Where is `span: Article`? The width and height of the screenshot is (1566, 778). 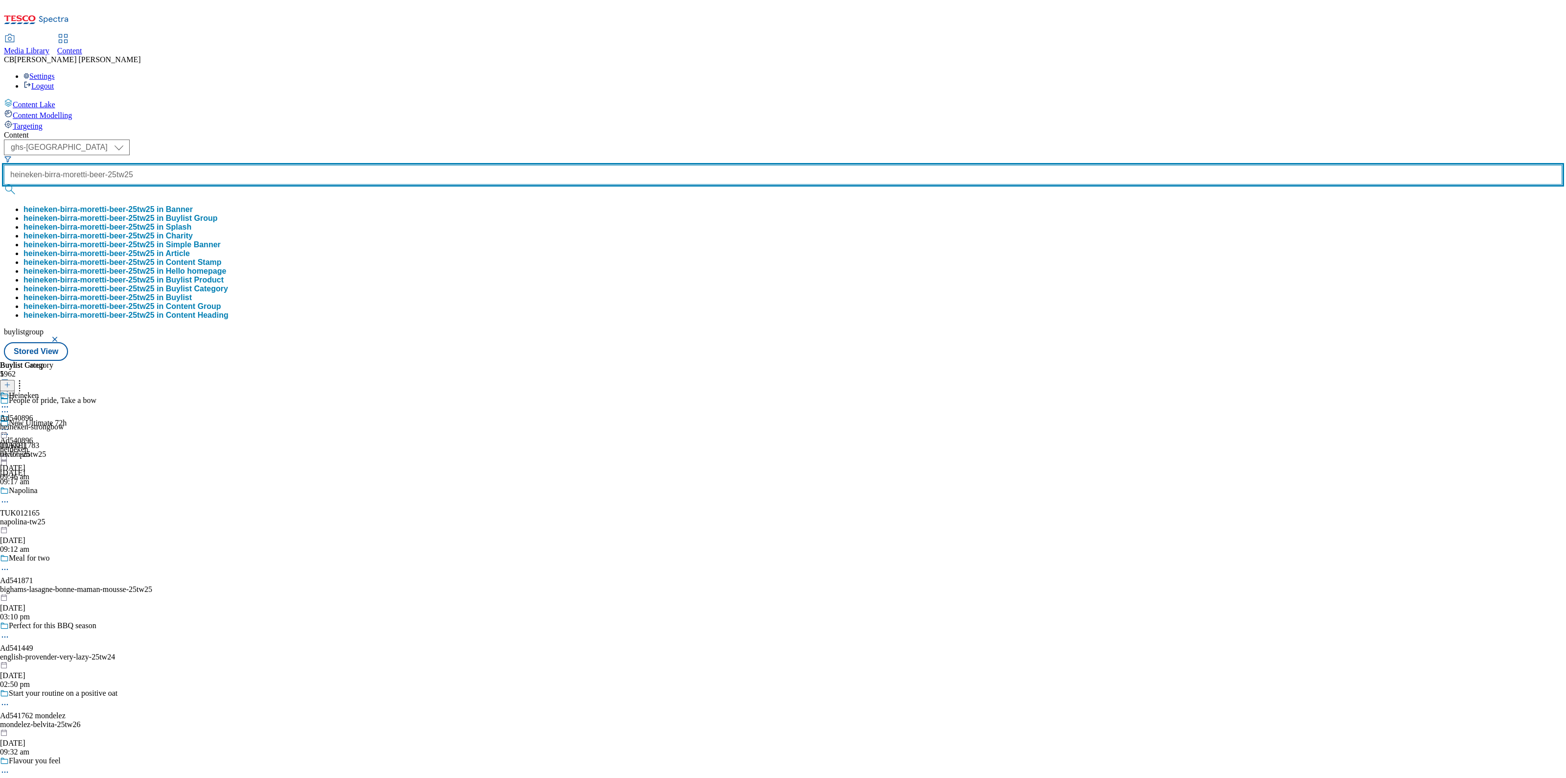
span: Article is located at coordinates (178, 253).